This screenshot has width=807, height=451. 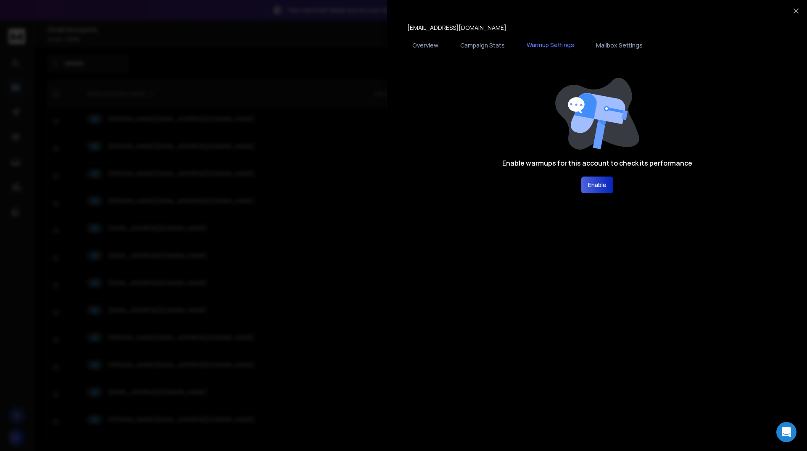 What do you see at coordinates (619, 45) in the screenshot?
I see `button: Mailbox Settings` at bounding box center [619, 45].